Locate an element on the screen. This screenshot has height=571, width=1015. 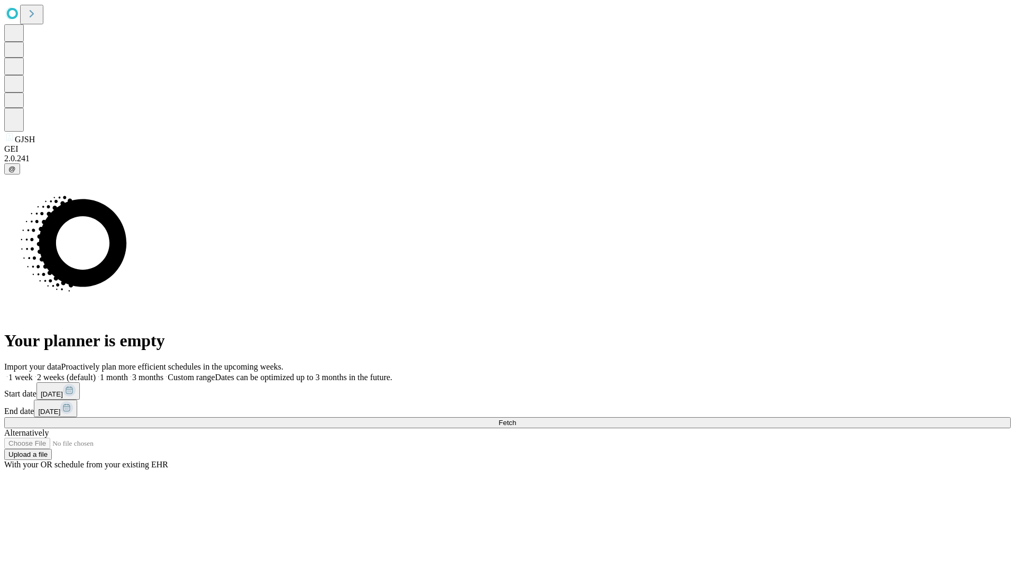
button: Upload a file is located at coordinates (28, 454).